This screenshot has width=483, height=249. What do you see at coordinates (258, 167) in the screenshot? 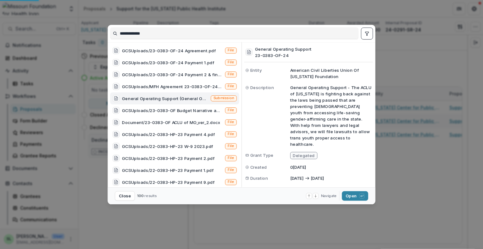
I see `span: Created` at bounding box center [258, 167].